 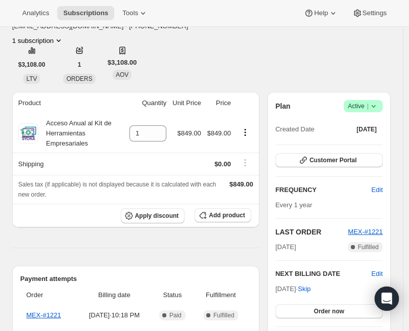 What do you see at coordinates (157, 216) in the screenshot?
I see `span: Apply discount` at bounding box center [157, 216].